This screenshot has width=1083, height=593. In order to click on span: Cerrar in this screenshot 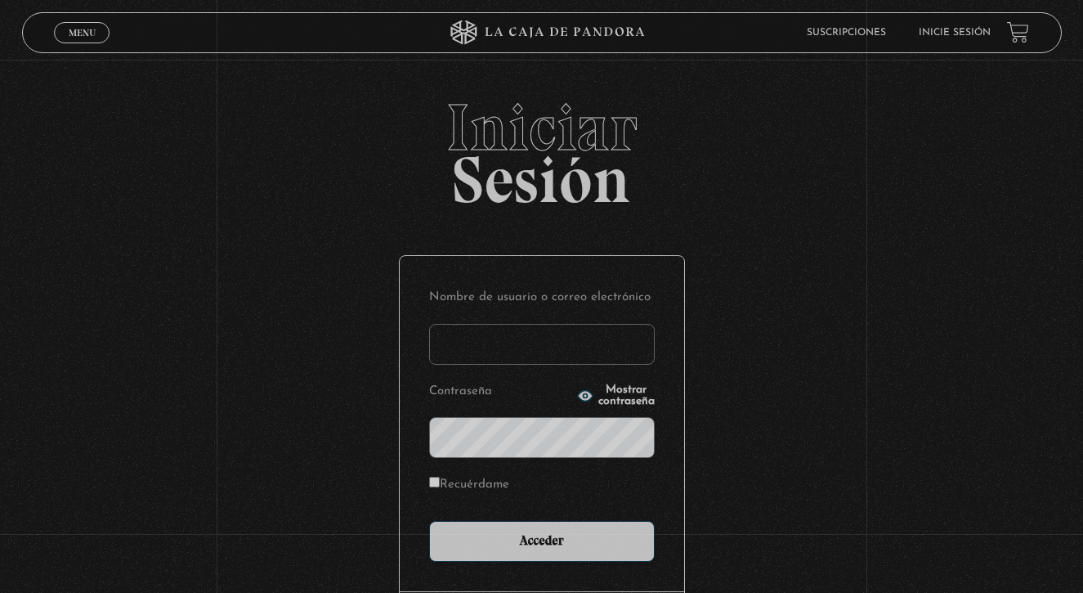, I will do `click(82, 47)`.